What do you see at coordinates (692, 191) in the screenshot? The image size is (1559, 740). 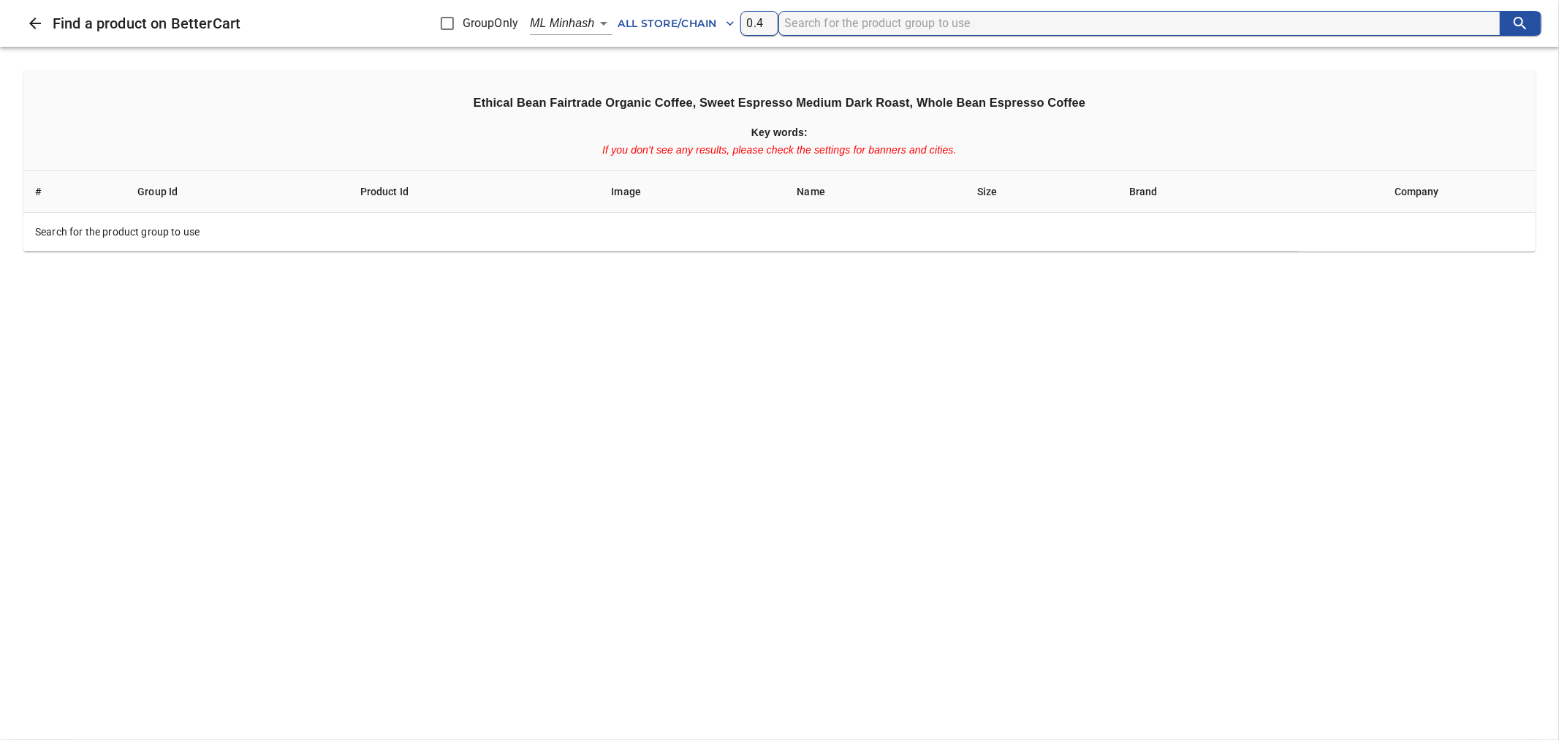 I see `th: Image` at bounding box center [692, 191].